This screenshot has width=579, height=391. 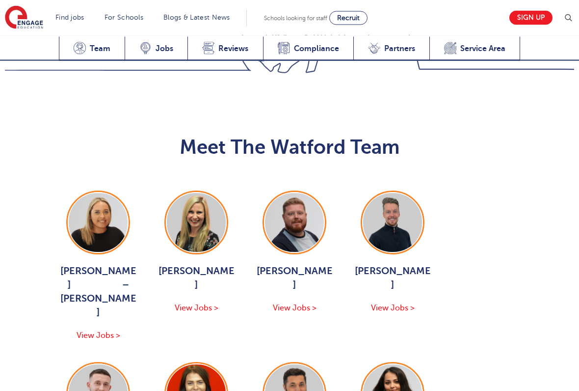 What do you see at coordinates (348, 18) in the screenshot?
I see `a: Recruit` at bounding box center [348, 18].